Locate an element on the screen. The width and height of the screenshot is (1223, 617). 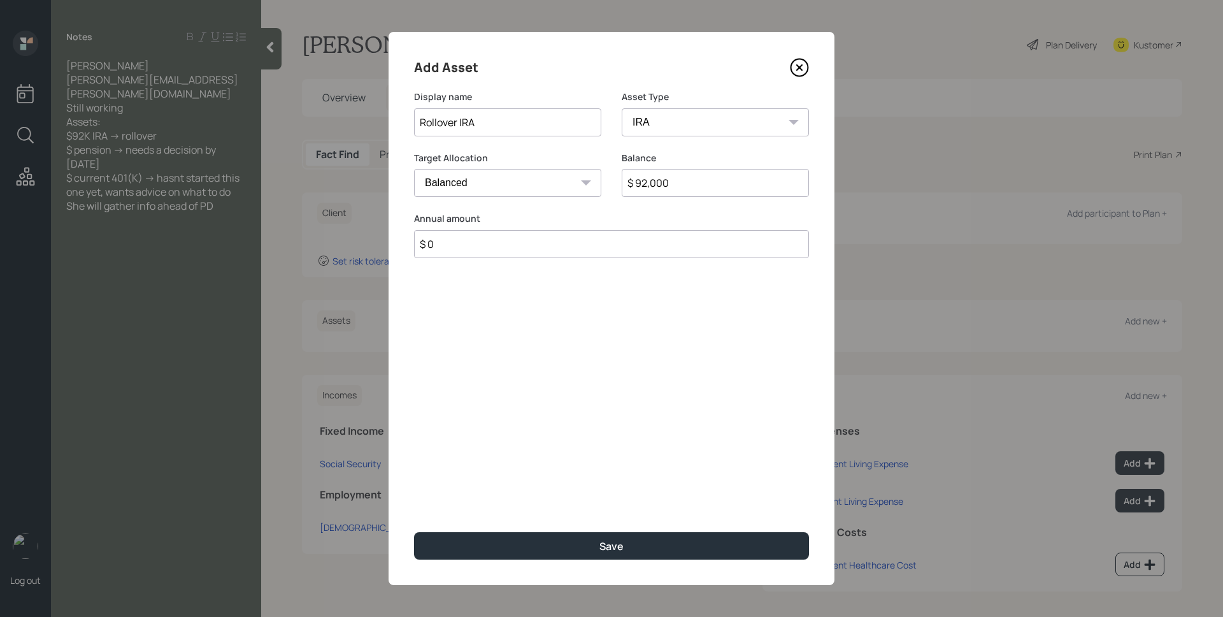
label: Display name is located at coordinates (508, 97).